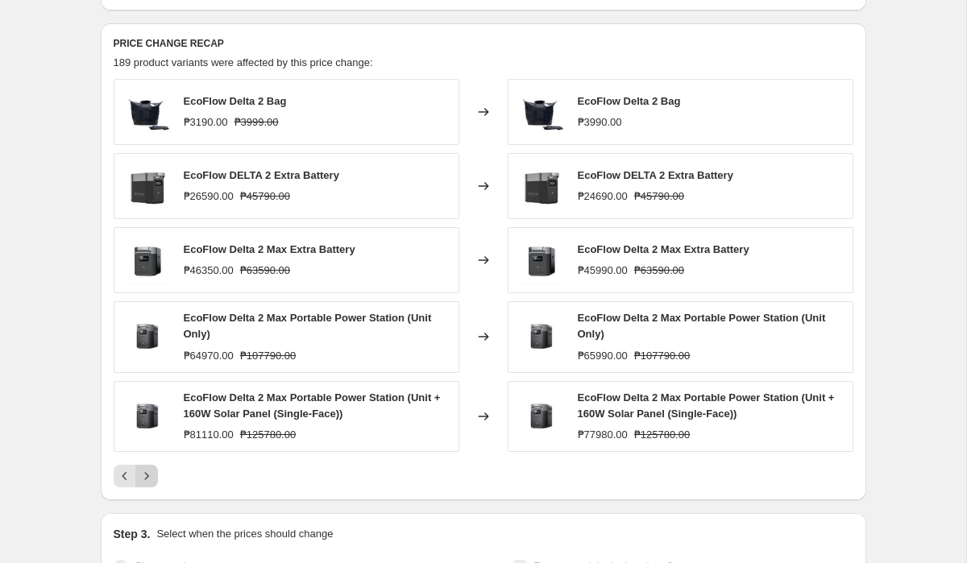  Describe the element at coordinates (132, 534) in the screenshot. I see `h2: Step 3.` at that location.